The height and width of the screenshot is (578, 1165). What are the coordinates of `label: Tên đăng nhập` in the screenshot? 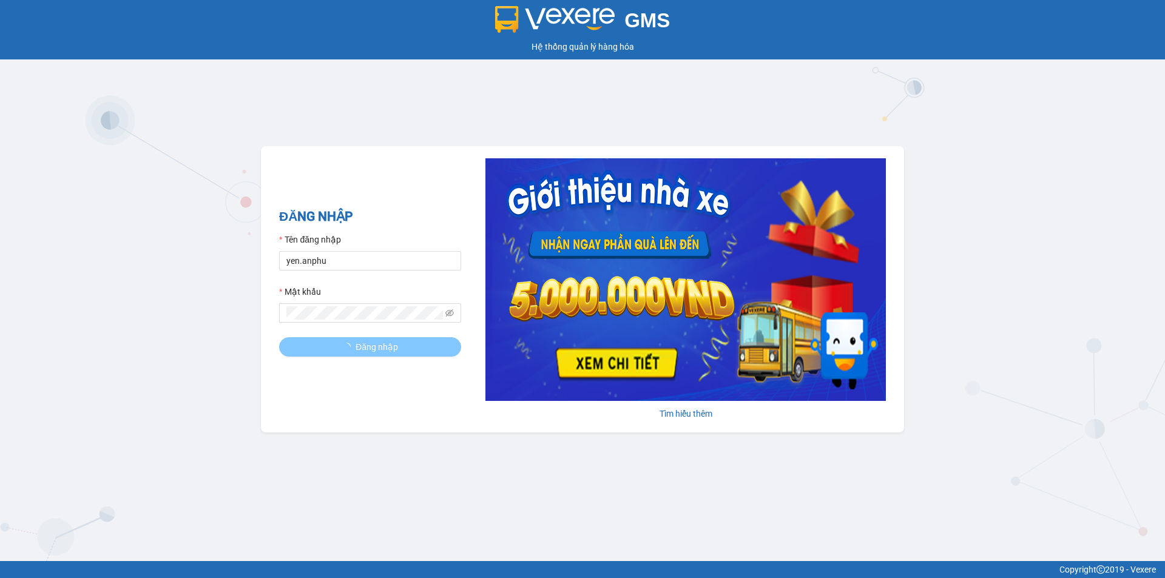 It's located at (310, 240).